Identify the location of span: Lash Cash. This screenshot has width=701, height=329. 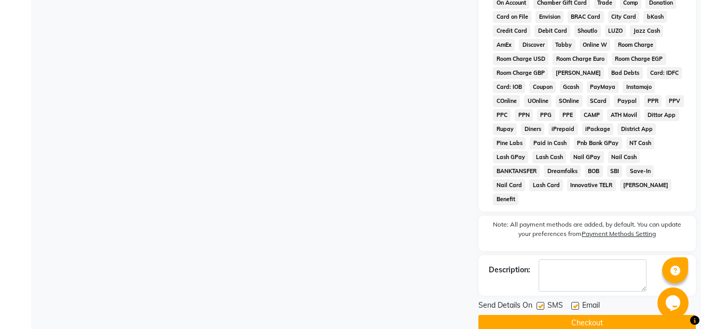
(549, 157).